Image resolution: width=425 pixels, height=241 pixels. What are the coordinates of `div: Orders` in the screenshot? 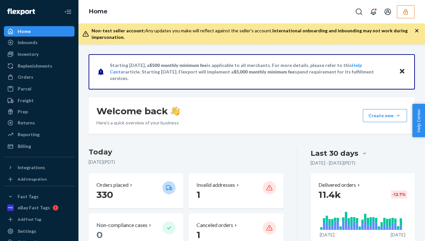 It's located at (26, 77).